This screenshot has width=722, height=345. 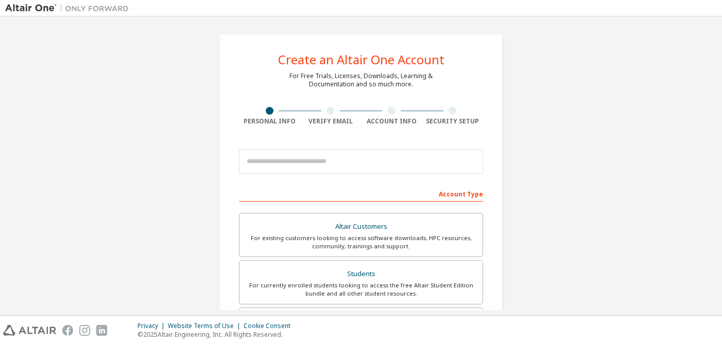 I want to click on div: Account Type, so click(x=361, y=194).